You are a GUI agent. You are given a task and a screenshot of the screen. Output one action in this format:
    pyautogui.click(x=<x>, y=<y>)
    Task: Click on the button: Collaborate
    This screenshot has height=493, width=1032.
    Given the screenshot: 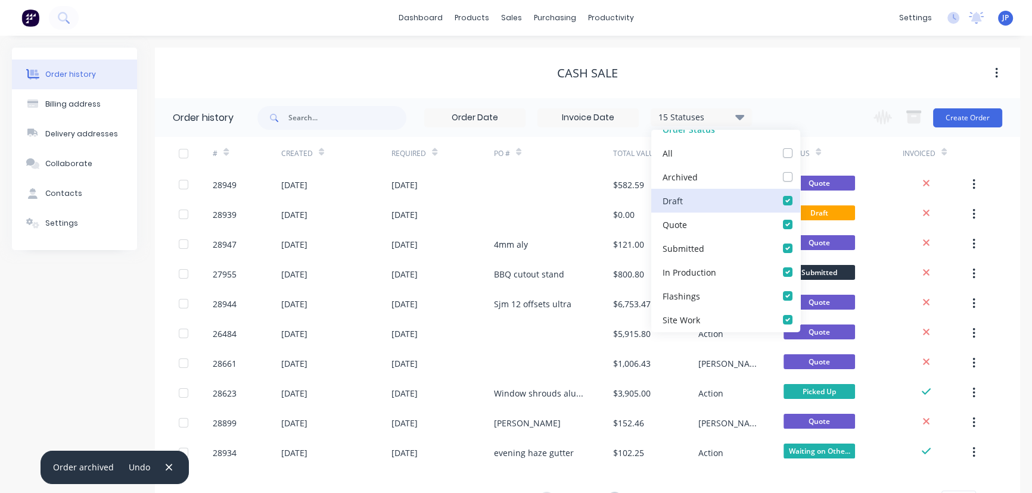 What is the action you would take?
    pyautogui.click(x=74, y=164)
    